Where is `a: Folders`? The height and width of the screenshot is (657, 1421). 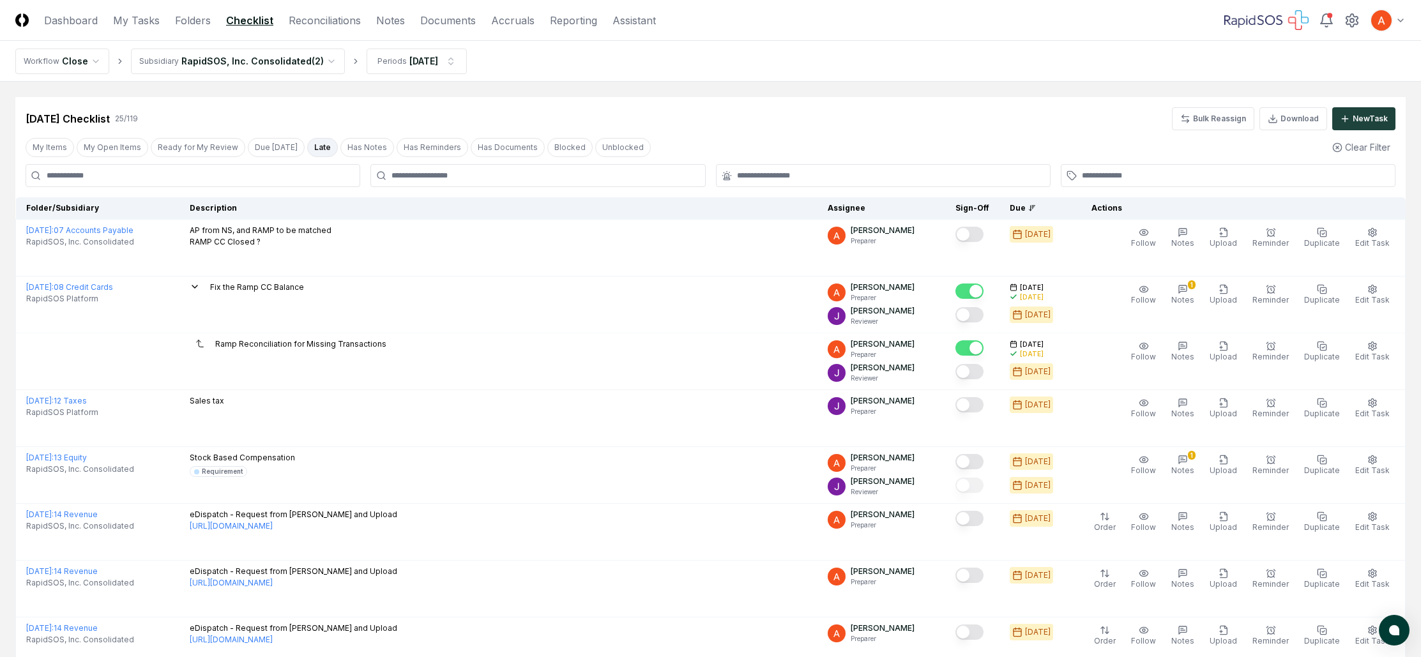
a: Folders is located at coordinates (193, 20).